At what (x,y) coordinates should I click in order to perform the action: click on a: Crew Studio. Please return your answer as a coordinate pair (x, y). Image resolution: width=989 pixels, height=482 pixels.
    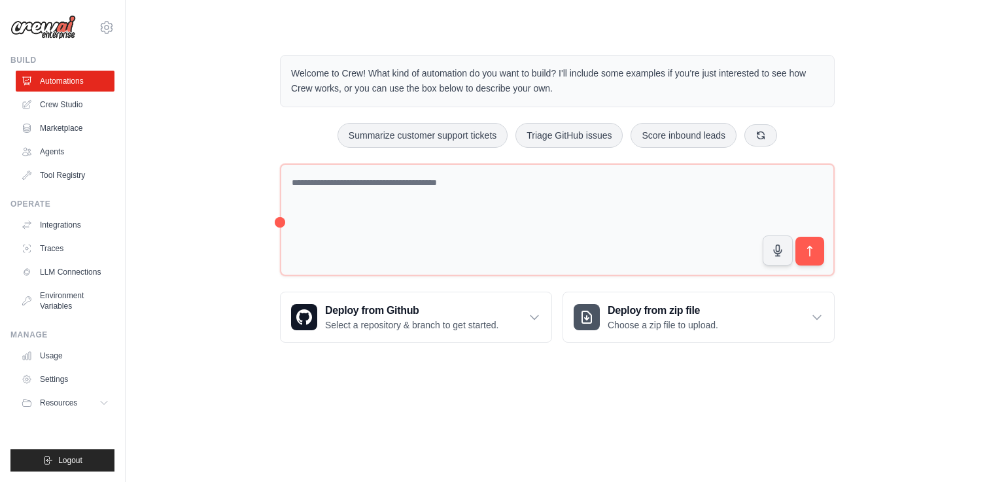
    Looking at the image, I should click on (65, 105).